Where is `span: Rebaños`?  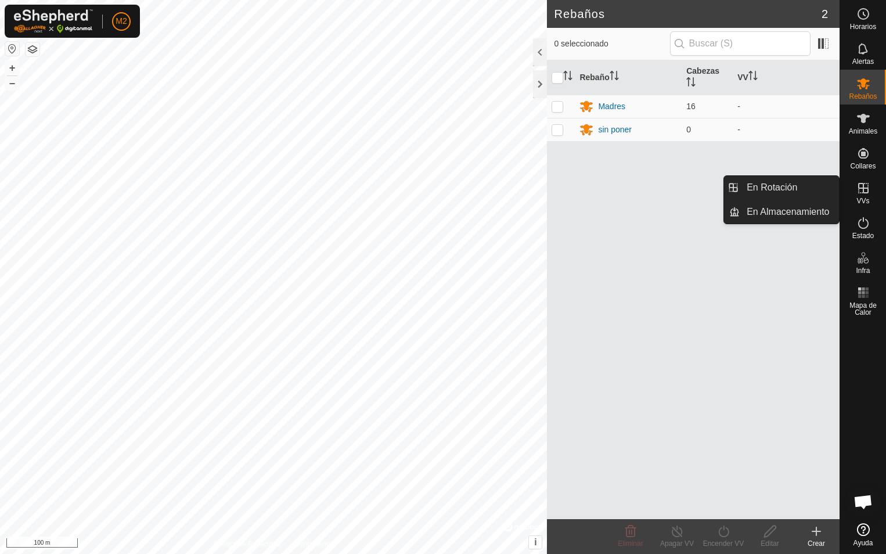 span: Rebaños is located at coordinates (863, 96).